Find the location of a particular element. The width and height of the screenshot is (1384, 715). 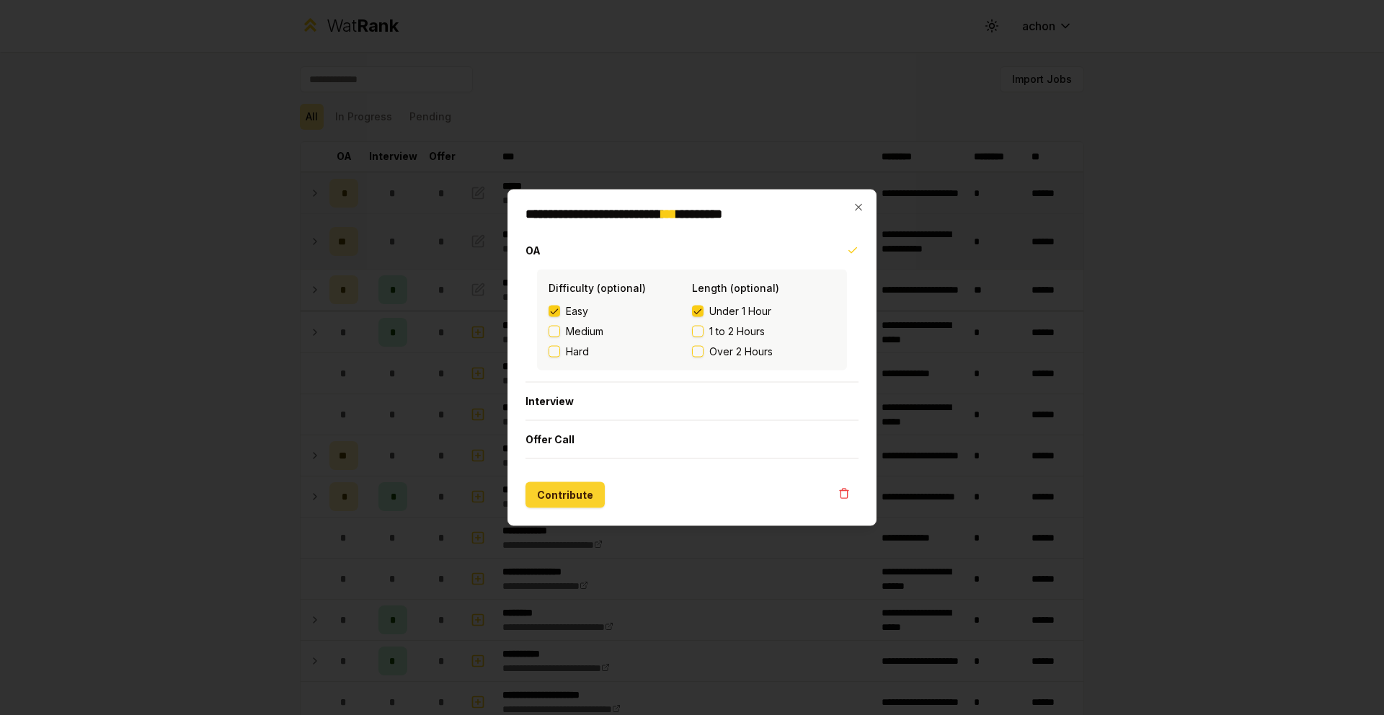

span: Under 1 Hour is located at coordinates (740, 311).